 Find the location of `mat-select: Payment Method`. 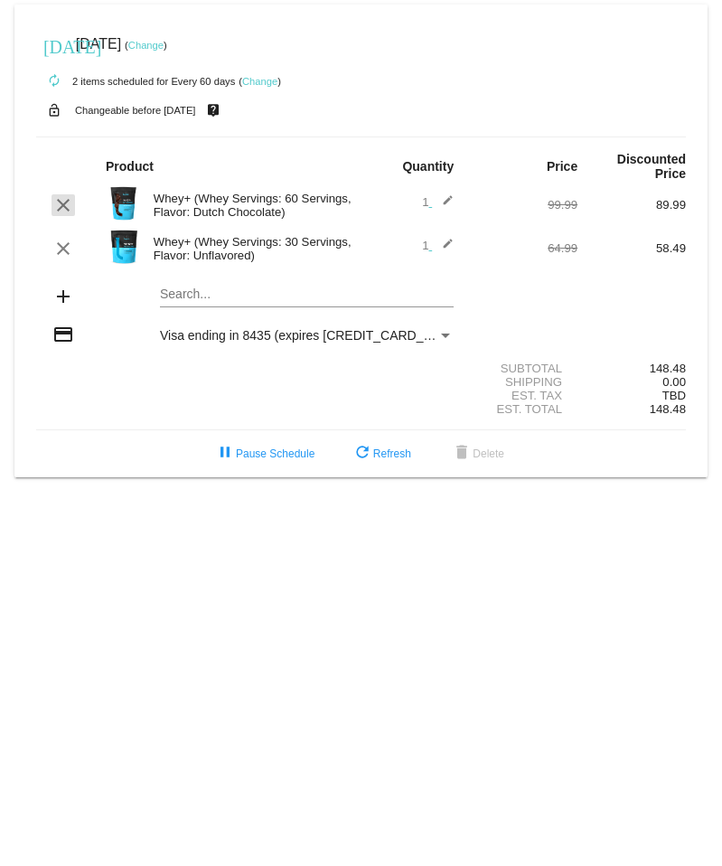

mat-select: Payment Method is located at coordinates (306, 335).